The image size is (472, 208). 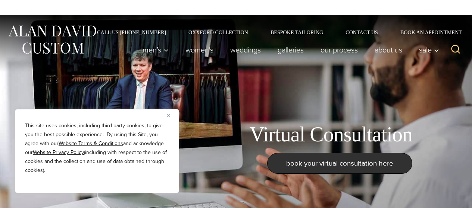 I want to click on a: About Us, so click(x=388, y=50).